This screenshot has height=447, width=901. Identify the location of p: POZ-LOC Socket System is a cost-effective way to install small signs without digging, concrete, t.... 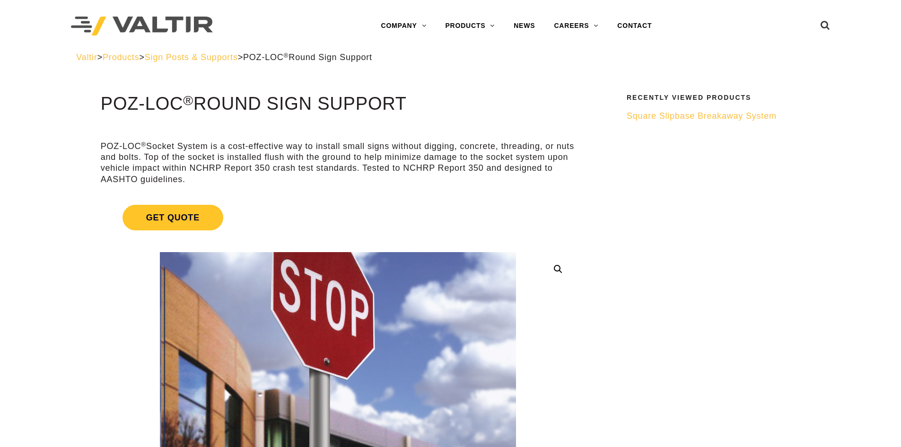
(338, 163).